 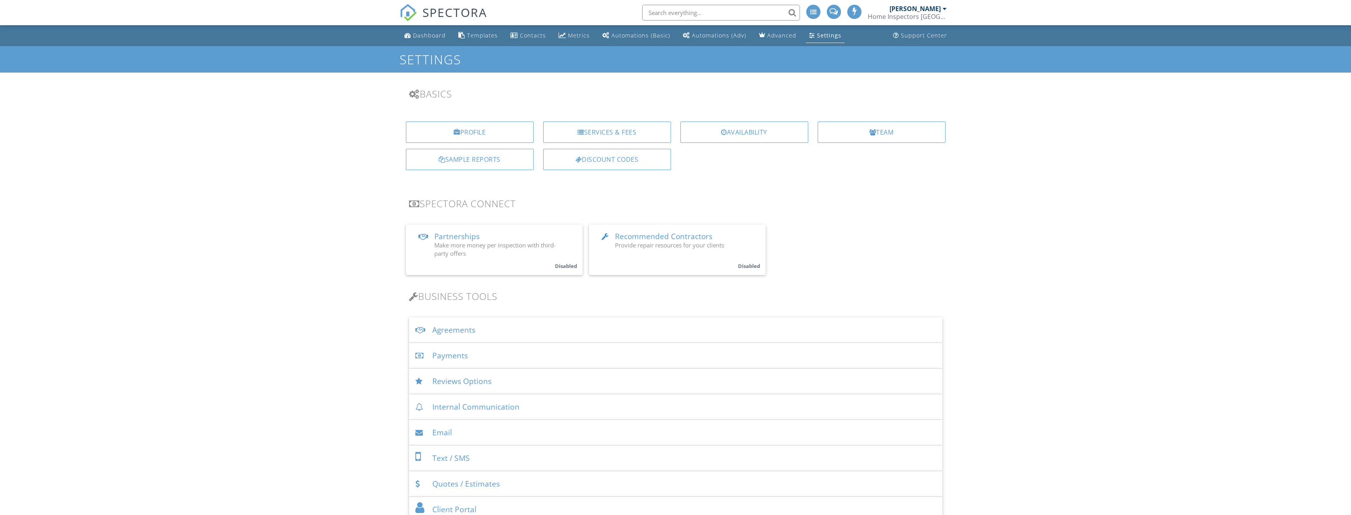 What do you see at coordinates (533, 35) in the screenshot?
I see `div: Contacts` at bounding box center [533, 35].